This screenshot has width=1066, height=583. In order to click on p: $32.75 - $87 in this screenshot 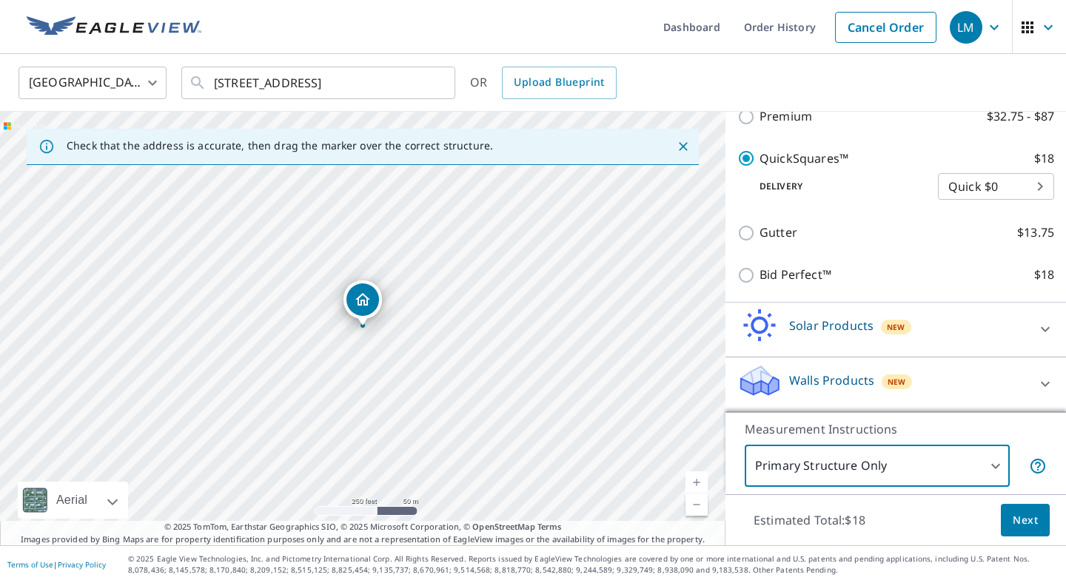, I will do `click(1020, 116)`.